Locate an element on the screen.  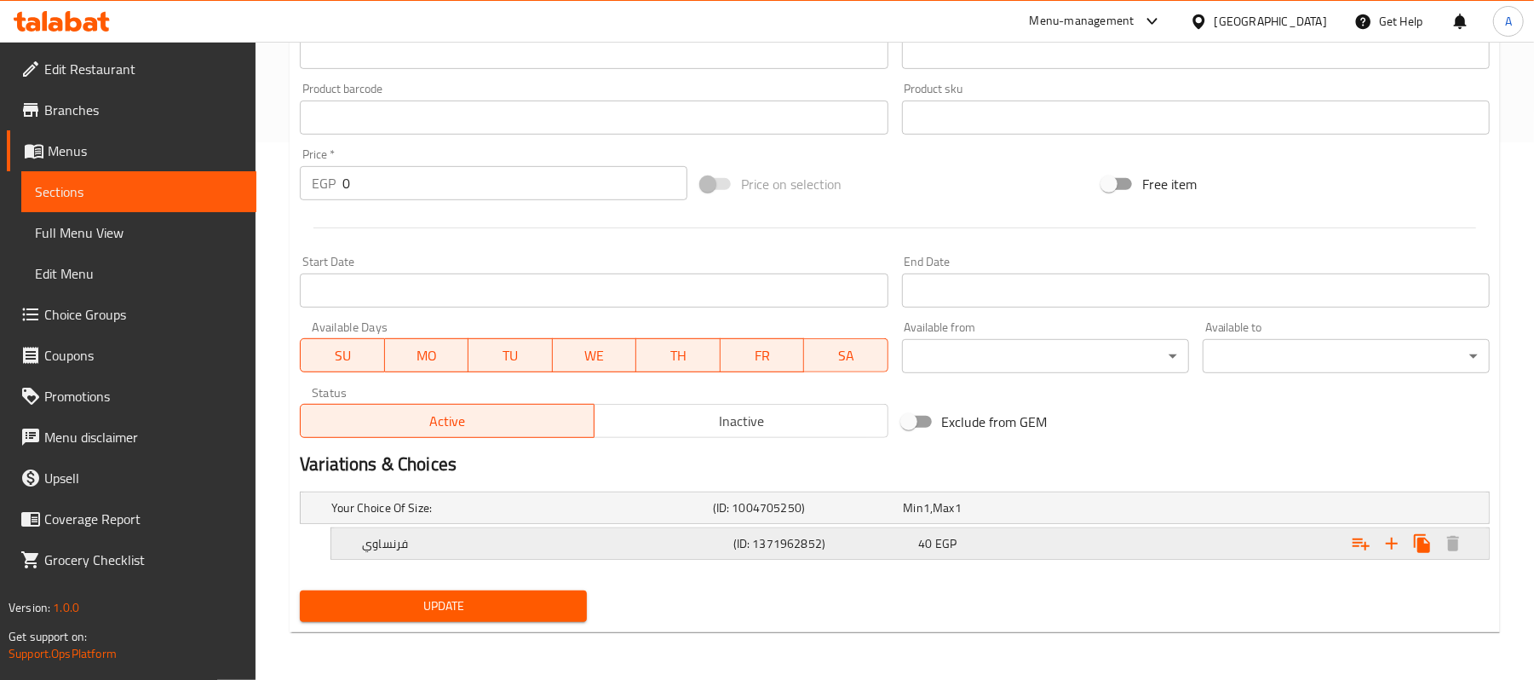
span: Free item is located at coordinates (1169, 184).